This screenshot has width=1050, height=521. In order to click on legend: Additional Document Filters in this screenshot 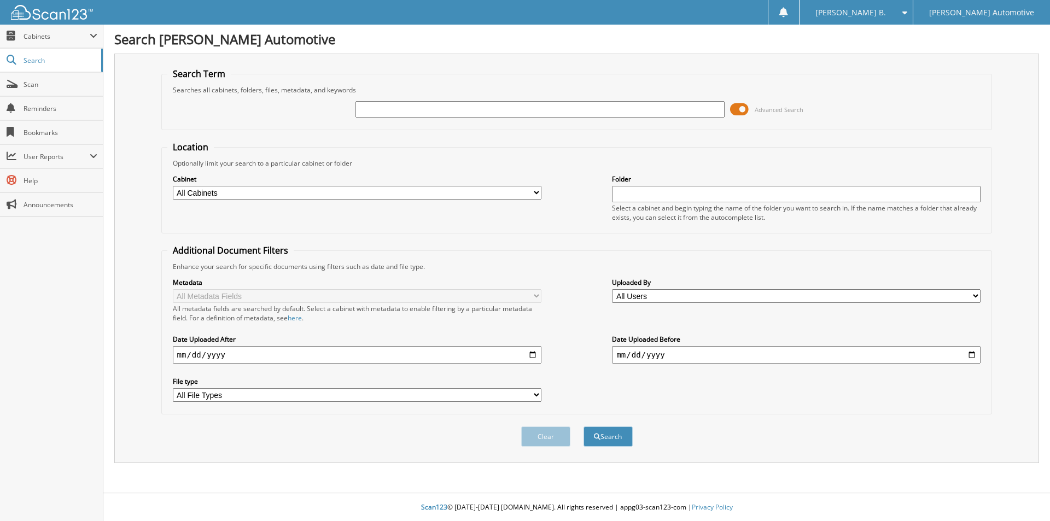, I will do `click(230, 251)`.